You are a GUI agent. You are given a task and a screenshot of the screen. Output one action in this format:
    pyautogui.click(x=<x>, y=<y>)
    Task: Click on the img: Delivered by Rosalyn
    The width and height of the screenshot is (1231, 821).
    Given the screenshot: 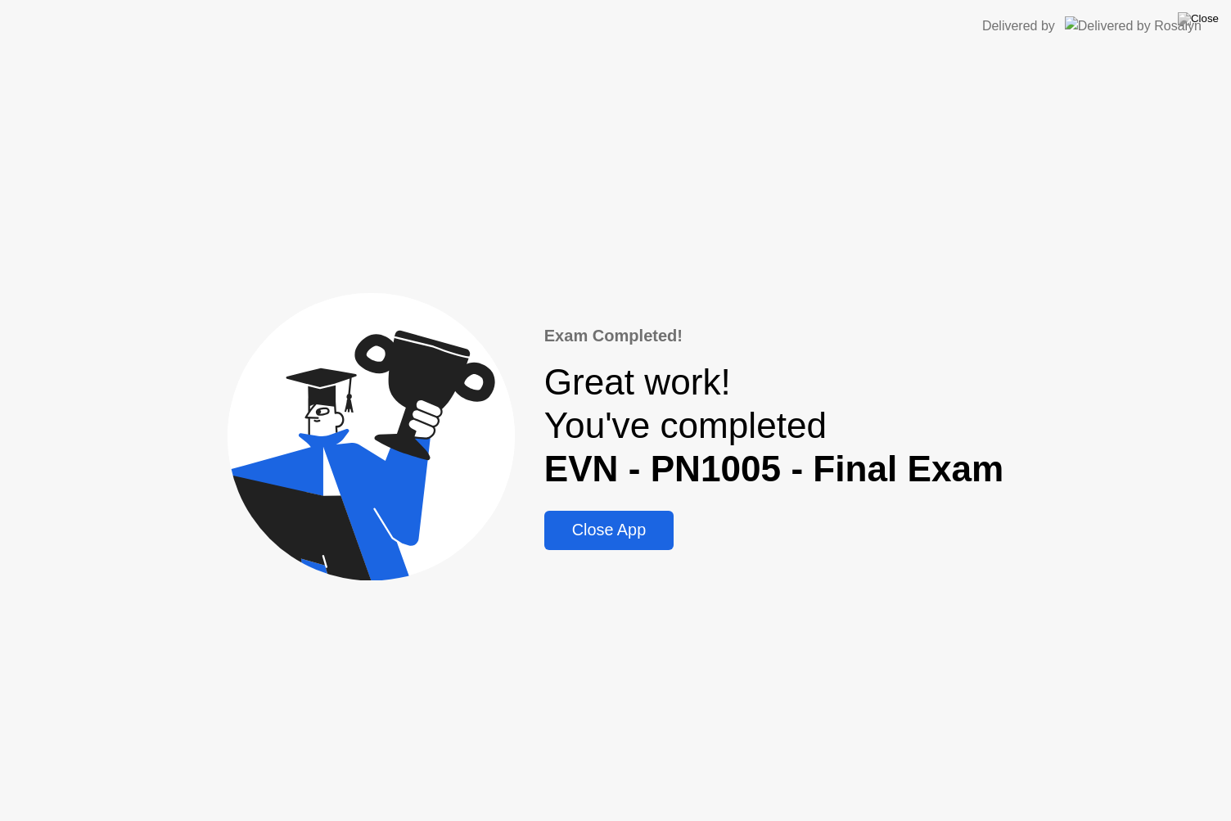 What is the action you would take?
    pyautogui.click(x=1133, y=25)
    